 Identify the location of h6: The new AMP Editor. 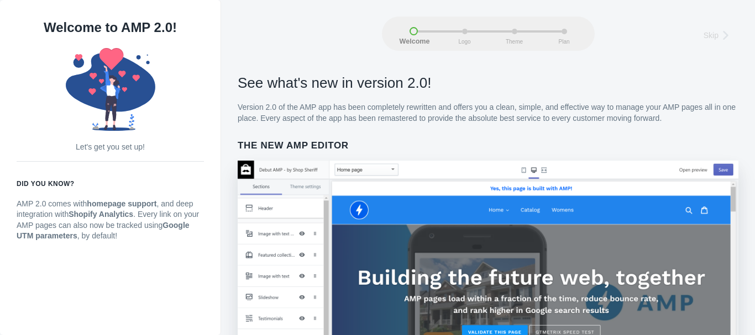
(488, 146).